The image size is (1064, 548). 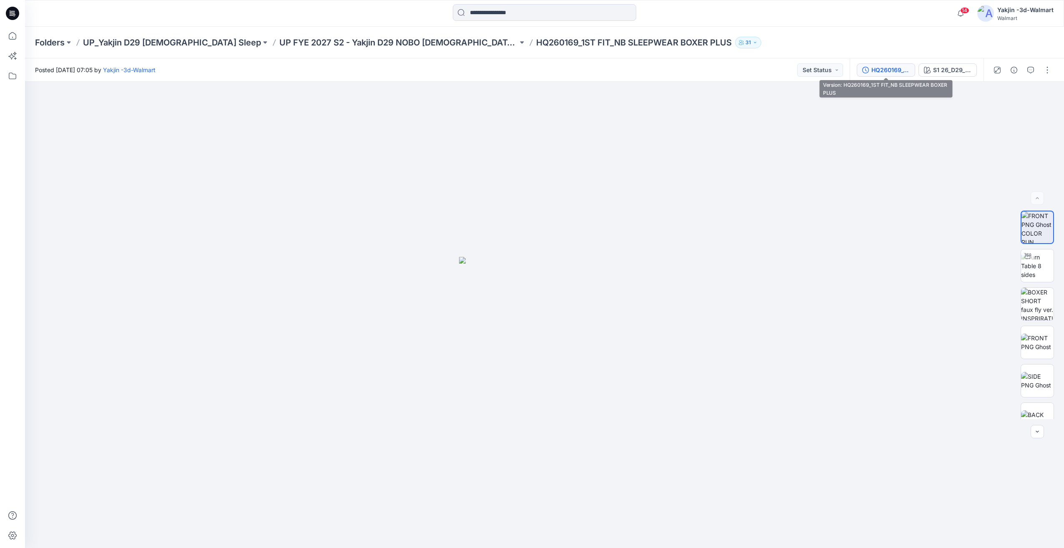 I want to click on div: S1 26_D29_NB_2 HEARTS AND ARROWS v2 rpt_CW1_VIV WHT_WM, so click(x=952, y=70).